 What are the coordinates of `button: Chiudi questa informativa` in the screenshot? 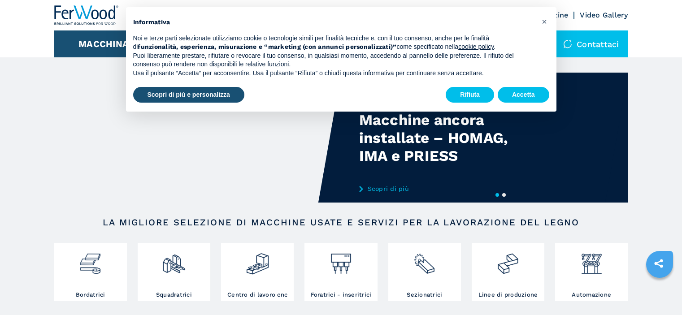 It's located at (545, 22).